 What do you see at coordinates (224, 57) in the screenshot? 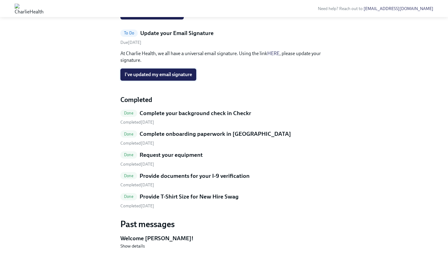
I see `p: At Charlie Health, we all have a universal email signature. Using the link , please update your s...` at bounding box center [224, 57].